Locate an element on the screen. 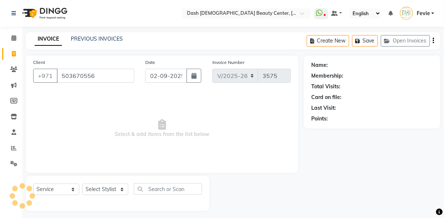  div: Card on file: is located at coordinates (326, 97).